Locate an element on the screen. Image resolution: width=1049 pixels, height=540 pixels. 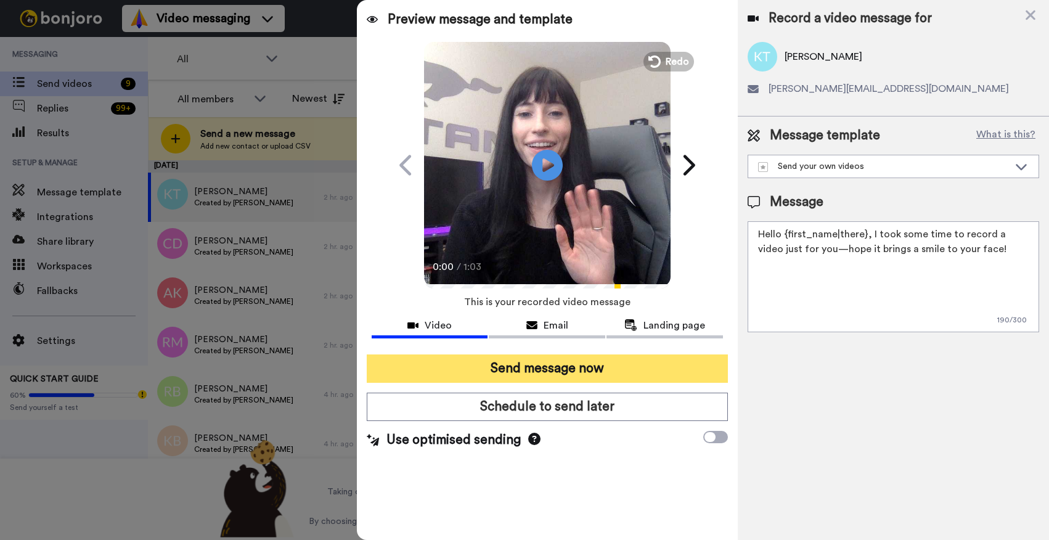
textarea: Hello {first_name|there}, I took some time to record a video just for you—hope it brings a smile ... is located at coordinates (893, 277).